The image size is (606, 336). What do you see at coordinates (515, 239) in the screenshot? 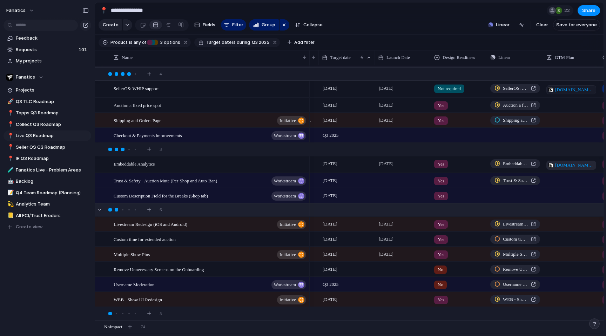
I see `a: Custom time for extended auction` at bounding box center [515, 239].